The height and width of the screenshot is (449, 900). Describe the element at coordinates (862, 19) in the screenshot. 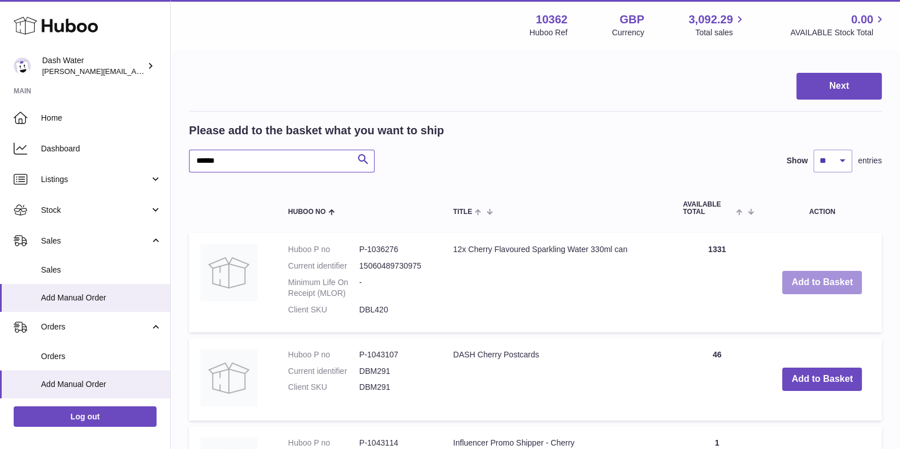

I see `span: 0.00` at that location.